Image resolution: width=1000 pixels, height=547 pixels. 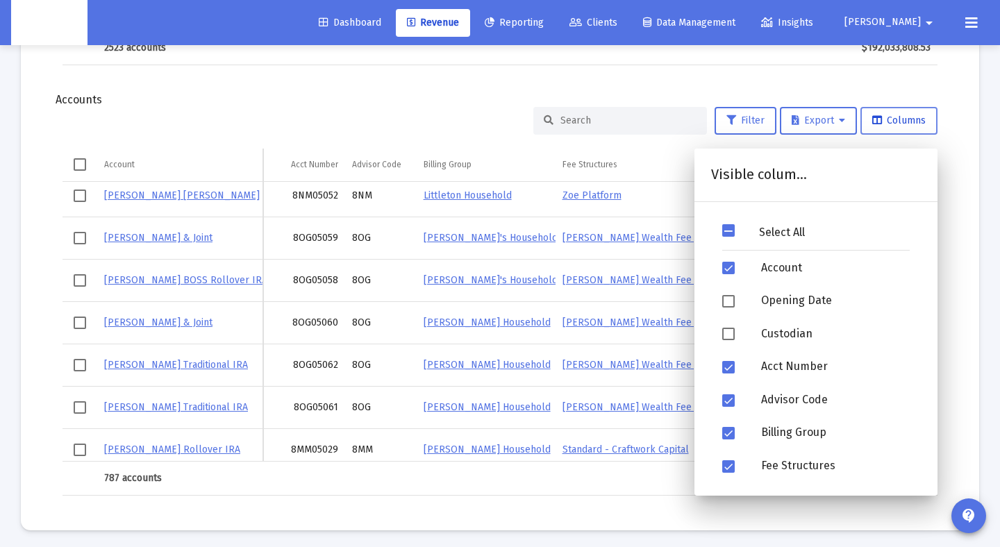 I want to click on span: Columns, so click(x=899, y=120).